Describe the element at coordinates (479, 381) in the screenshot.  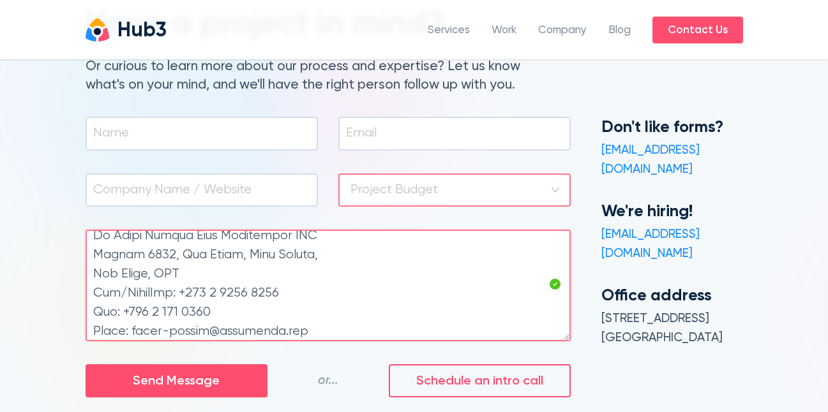
I see `button: Schedule an intro call` at that location.